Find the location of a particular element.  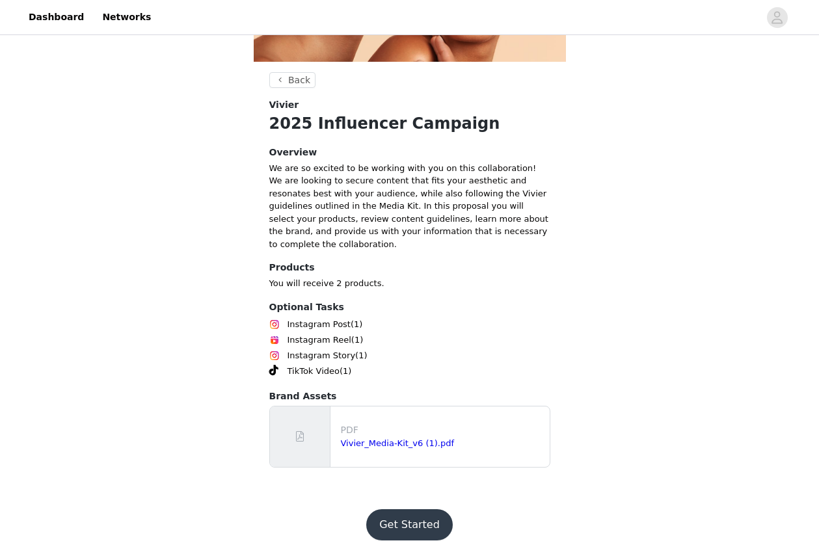

h4: Optional Tasks is located at coordinates (410, 307).